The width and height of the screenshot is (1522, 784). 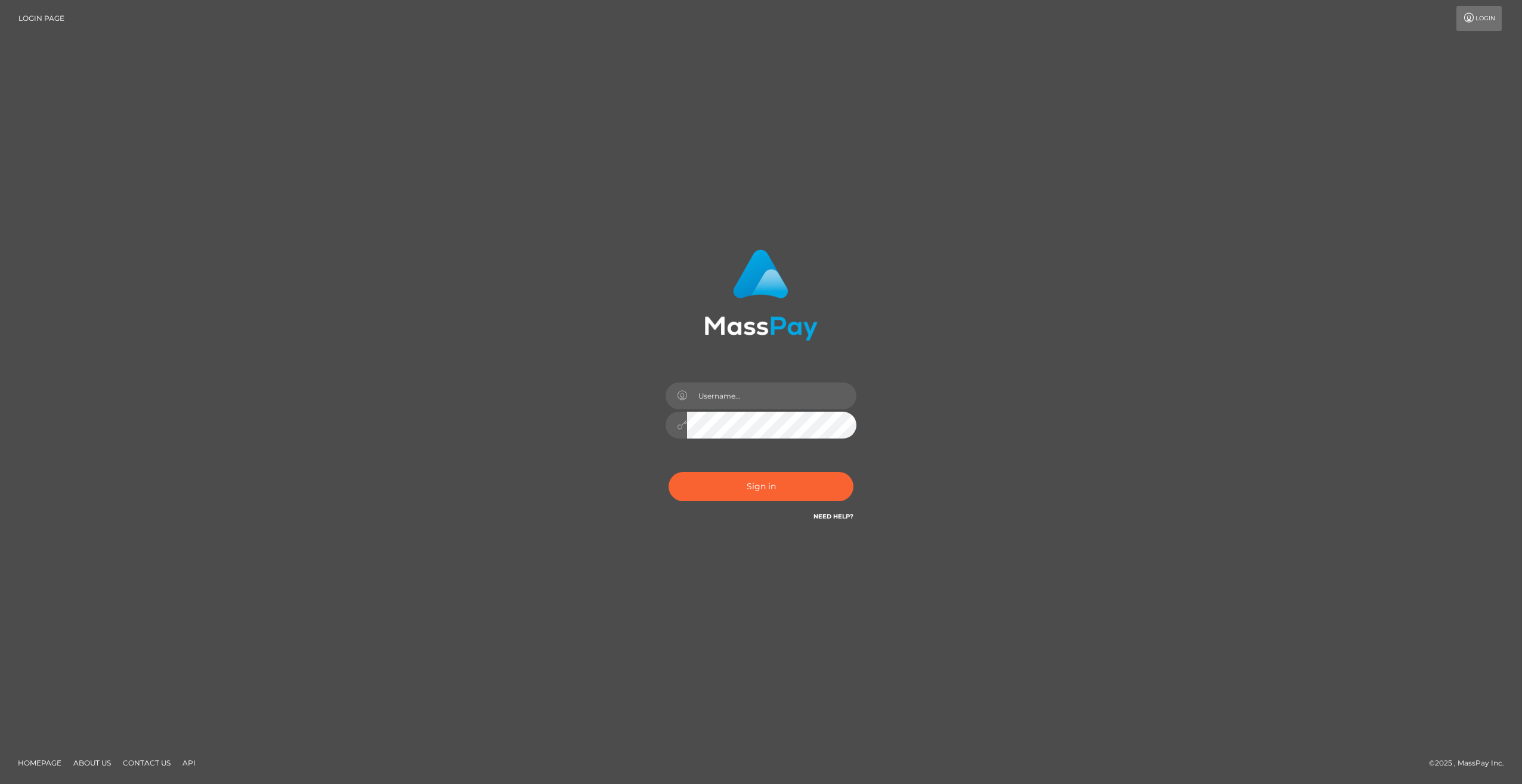 What do you see at coordinates (41, 19) in the screenshot?
I see `a: Login Page` at bounding box center [41, 19].